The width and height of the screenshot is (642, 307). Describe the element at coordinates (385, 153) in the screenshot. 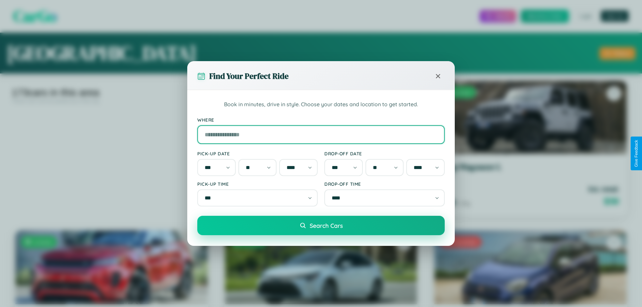

I see `label: Drop-off Date` at that location.